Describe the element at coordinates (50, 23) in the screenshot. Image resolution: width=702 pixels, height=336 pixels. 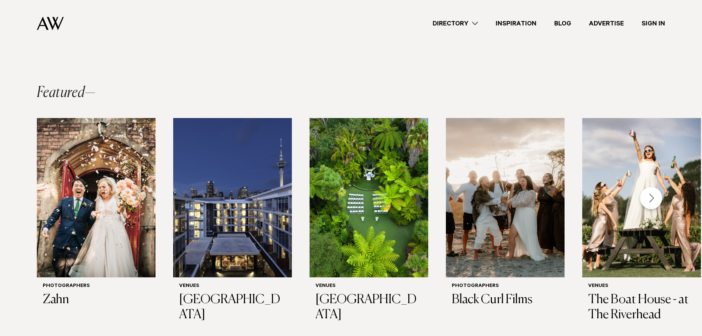
I see `img: Auckland Weddings Logo` at that location.